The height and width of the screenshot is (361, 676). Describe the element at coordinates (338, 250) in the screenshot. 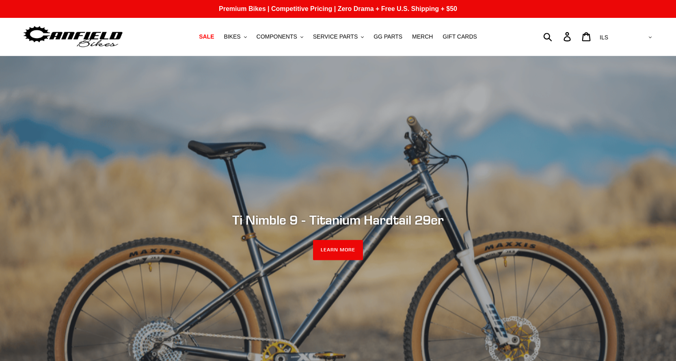

I see `a: LEARN MORE` at that location.